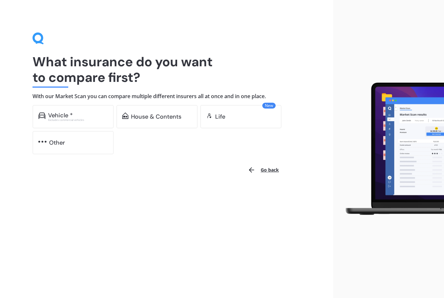 The width and height of the screenshot is (444, 298). What do you see at coordinates (220, 117) in the screenshot?
I see `div: Life` at bounding box center [220, 117].